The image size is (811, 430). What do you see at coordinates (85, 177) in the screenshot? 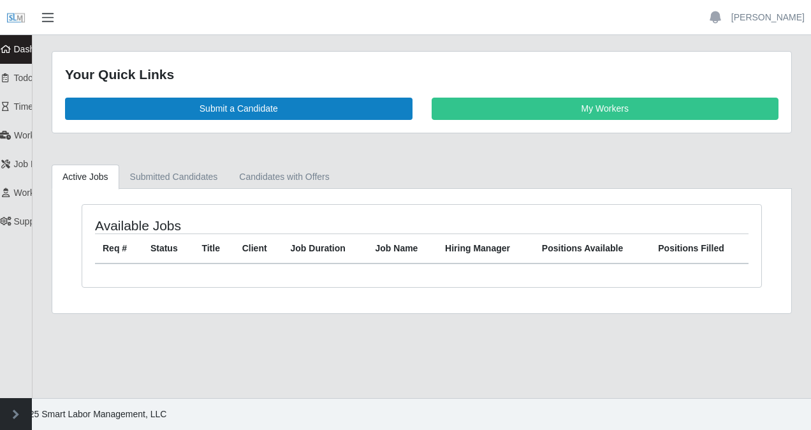
I see `a: Active Jobs` at bounding box center [85, 177].